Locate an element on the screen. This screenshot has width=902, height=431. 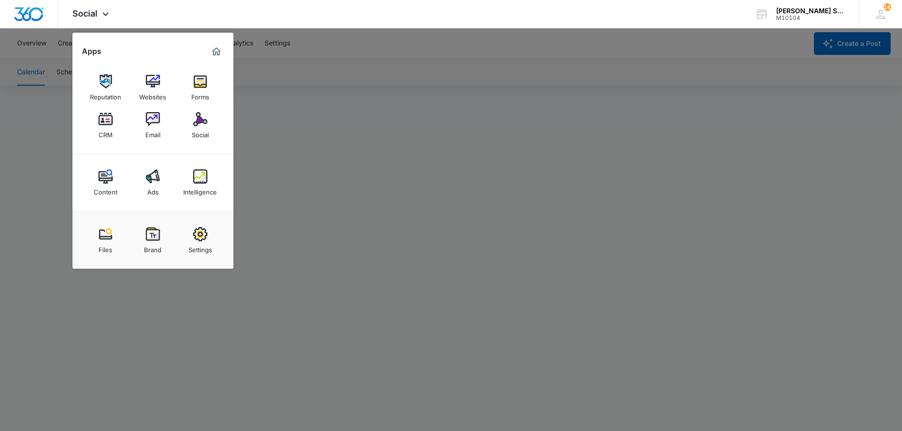
a: Reputation is located at coordinates (106, 88).